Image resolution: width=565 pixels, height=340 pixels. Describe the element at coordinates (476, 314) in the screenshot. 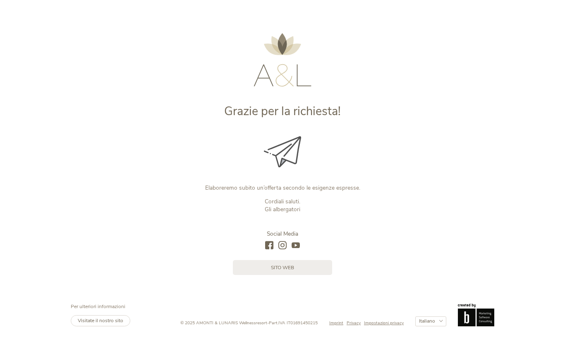

I see `img: Brandnamic GmbH | Leading Hospitality Solutions` at that location.